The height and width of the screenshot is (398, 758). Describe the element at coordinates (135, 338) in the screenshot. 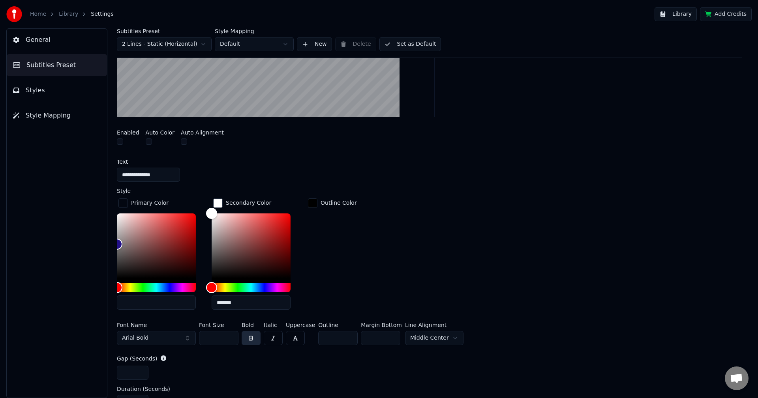

I see `span: Arial Bold` at that location.